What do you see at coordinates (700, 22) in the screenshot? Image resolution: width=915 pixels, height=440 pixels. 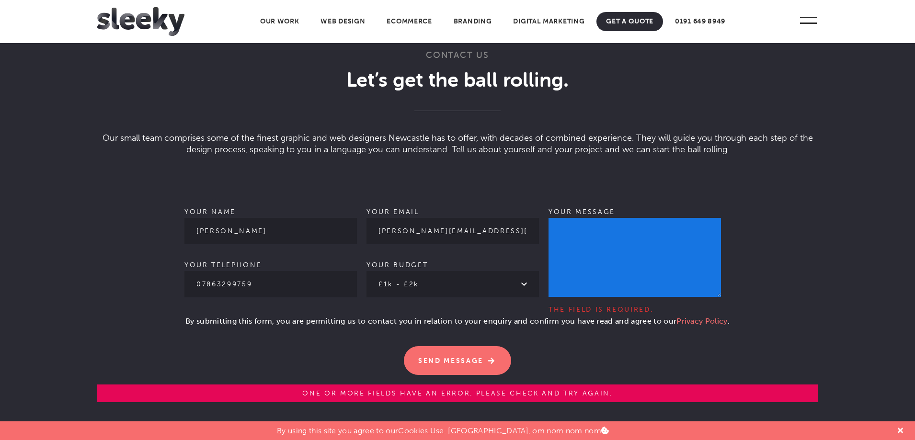 I see `a: 0191 649 8949` at bounding box center [700, 22].